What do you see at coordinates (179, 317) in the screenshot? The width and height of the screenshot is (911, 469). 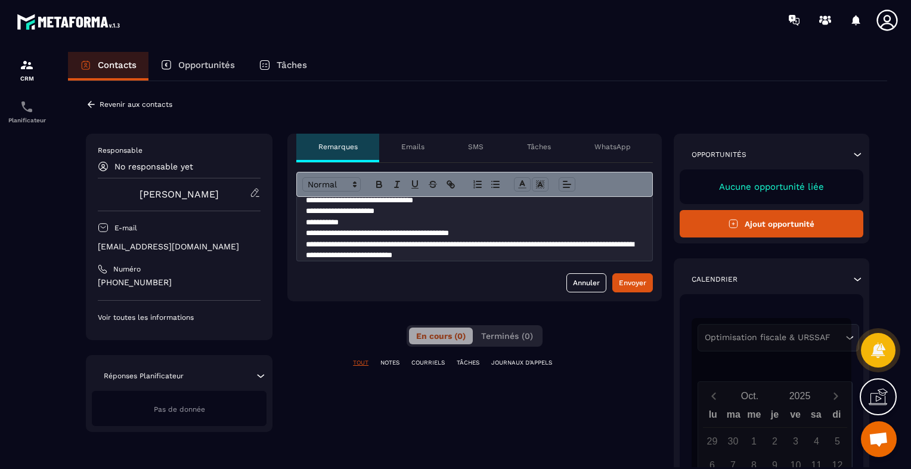 I see `p: Voir toutes les informations` at bounding box center [179, 317].